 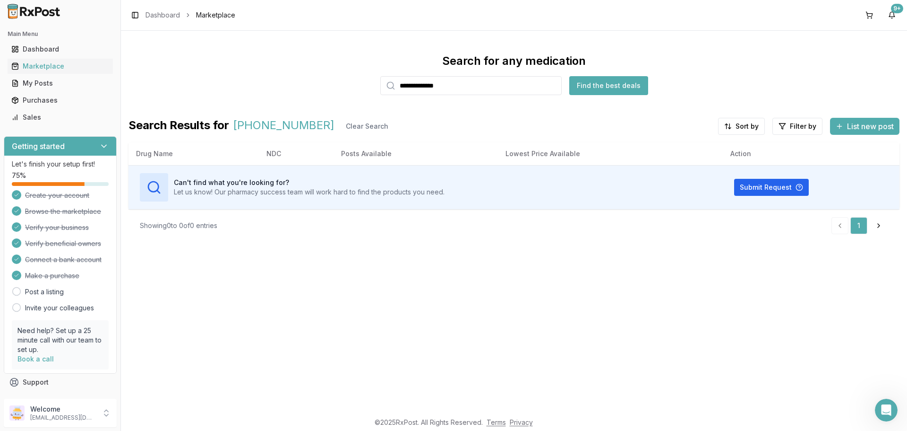 I want to click on span: Filter by, so click(x=803, y=126).